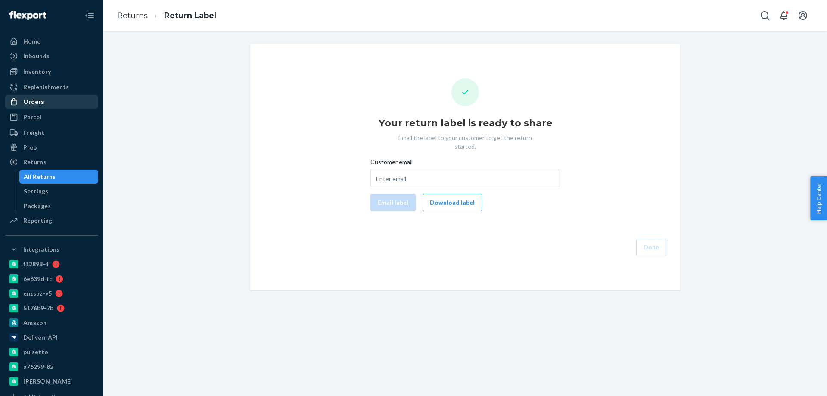  What do you see at coordinates (52, 56) in the screenshot?
I see `a: Inbounds` at bounding box center [52, 56].